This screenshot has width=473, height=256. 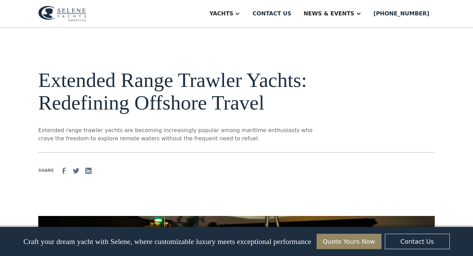 I want to click on div: Contact us, so click(x=272, y=14).